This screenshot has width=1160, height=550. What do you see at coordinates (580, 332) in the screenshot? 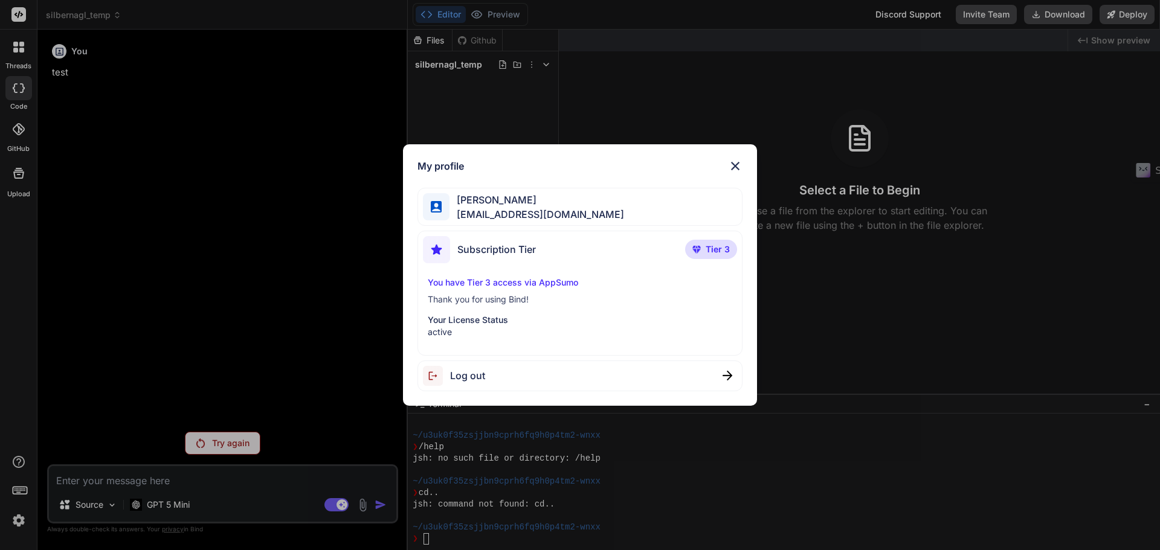
I see `p: active` at bounding box center [580, 332].